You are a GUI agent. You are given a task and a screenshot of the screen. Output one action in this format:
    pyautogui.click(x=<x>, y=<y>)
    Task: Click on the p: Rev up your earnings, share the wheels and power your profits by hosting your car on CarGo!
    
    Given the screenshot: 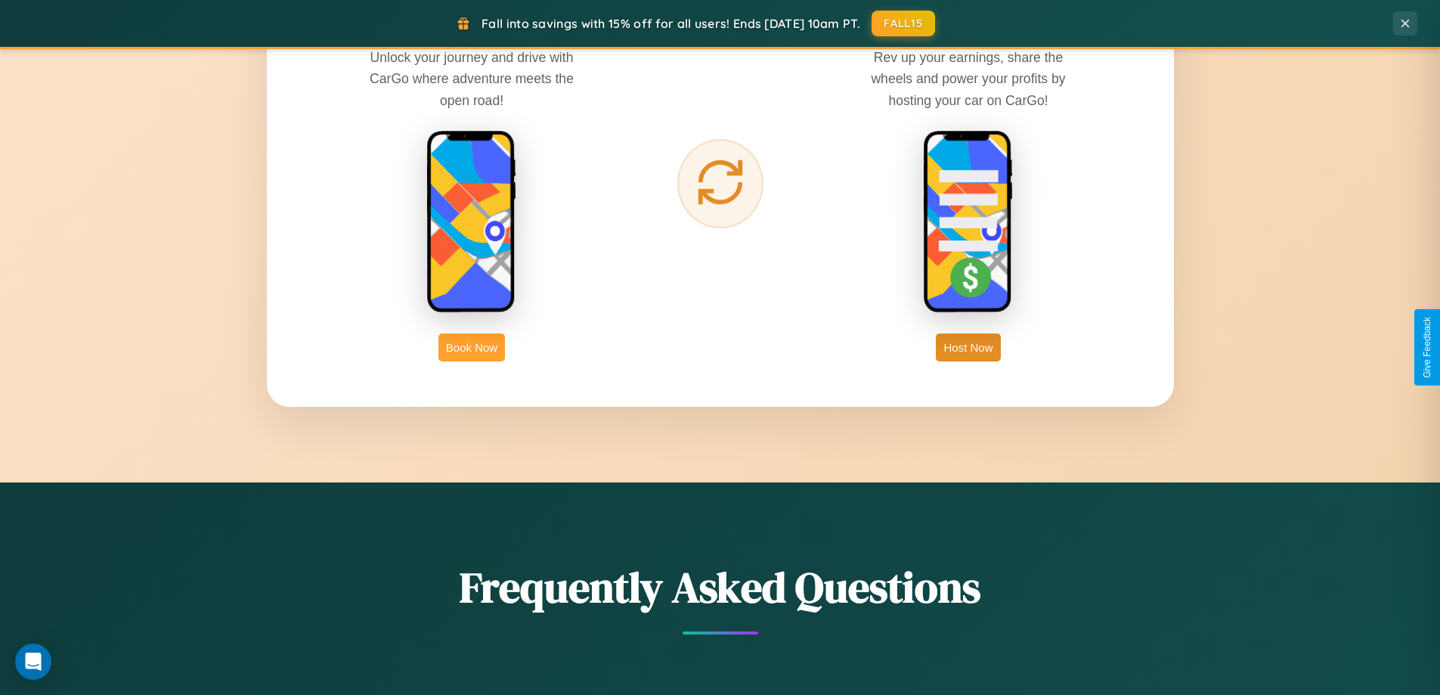 What is the action you would take?
    pyautogui.click(x=968, y=79)
    